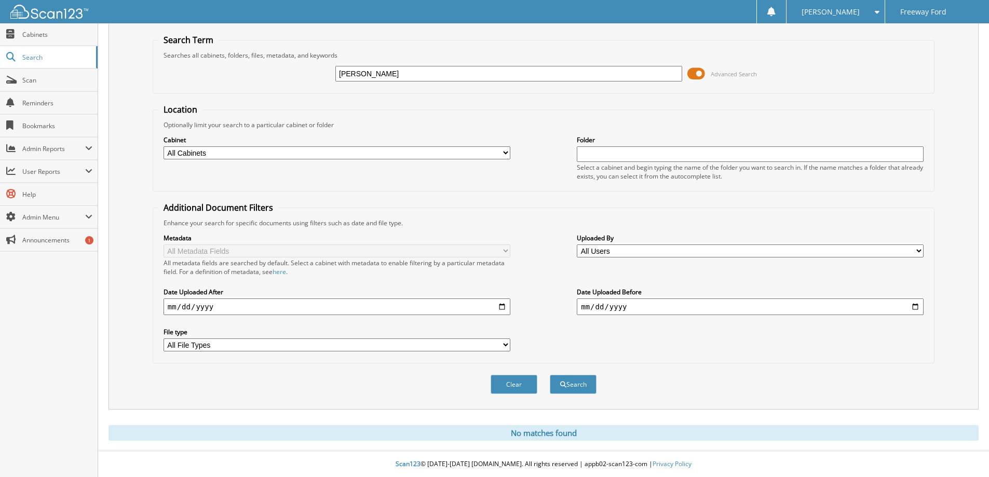 The image size is (989, 477). I want to click on label: Uploaded By, so click(750, 238).